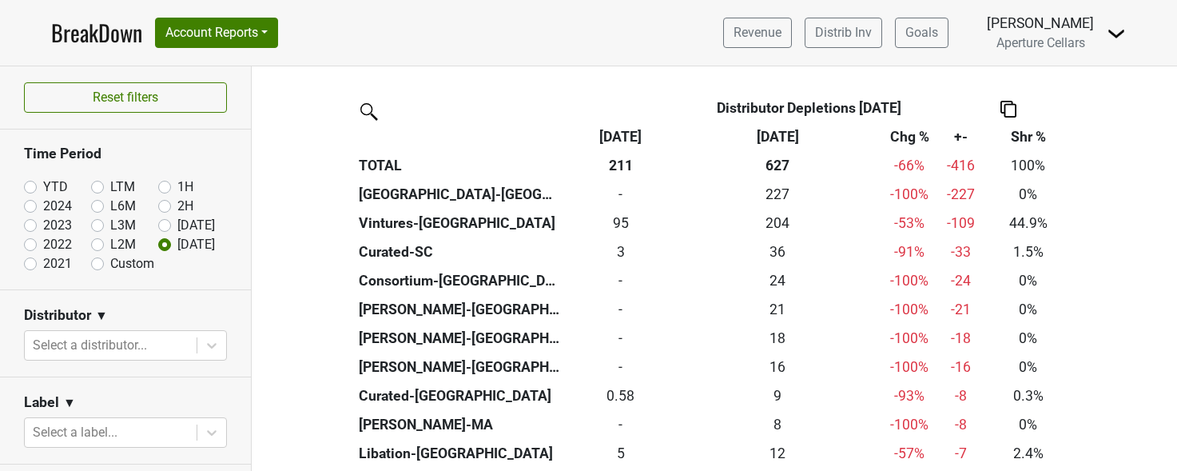 This screenshot has height=471, width=1177. What do you see at coordinates (55, 187) in the screenshot?
I see `label: YTD` at bounding box center [55, 187].